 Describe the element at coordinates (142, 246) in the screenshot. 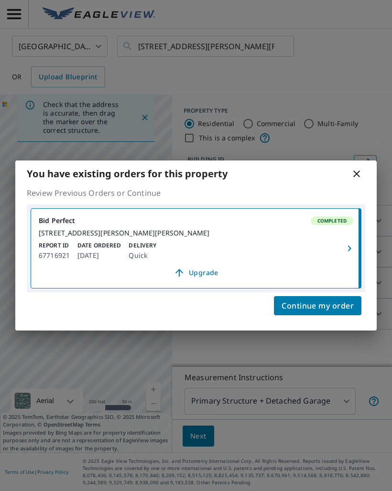

I see `p: Delivery` at that location.